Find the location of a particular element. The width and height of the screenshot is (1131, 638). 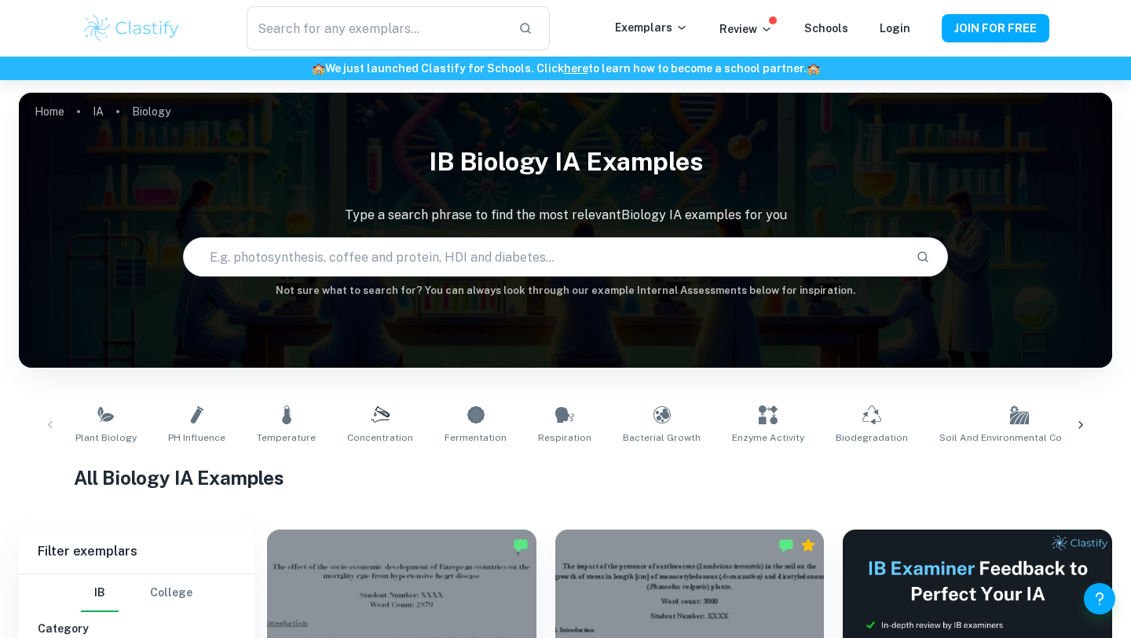

img: Clastify logo is located at coordinates (131, 28).